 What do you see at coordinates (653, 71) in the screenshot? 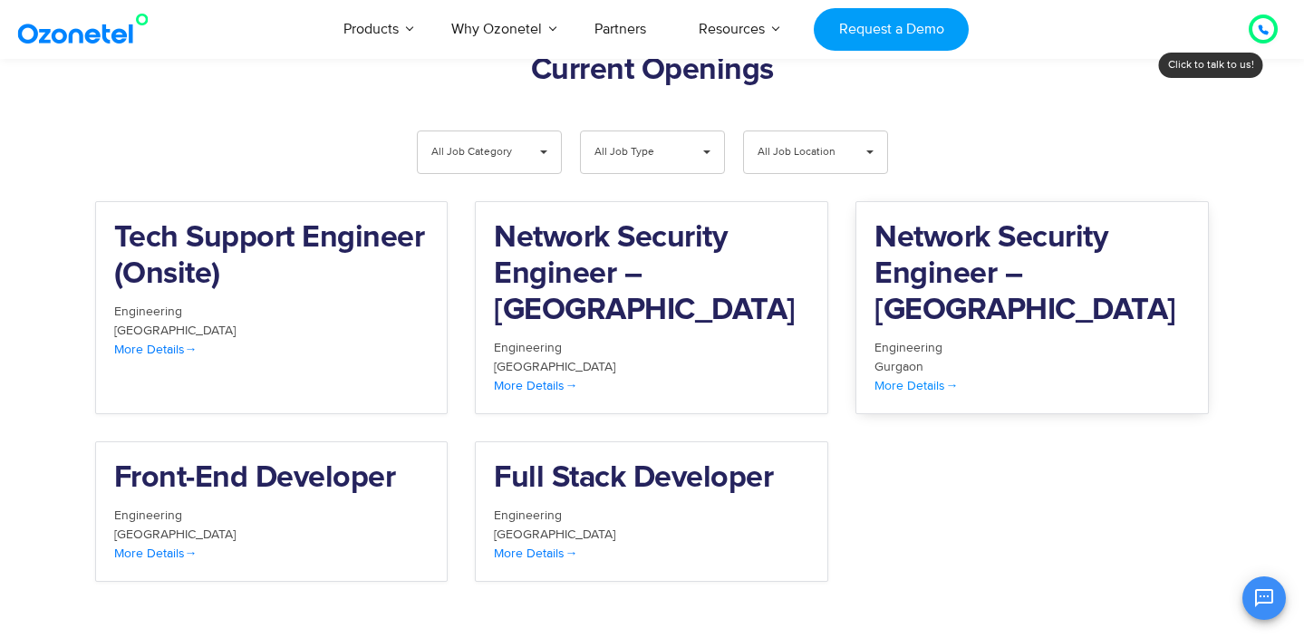
I see `h2: Current Openings` at bounding box center [653, 71].